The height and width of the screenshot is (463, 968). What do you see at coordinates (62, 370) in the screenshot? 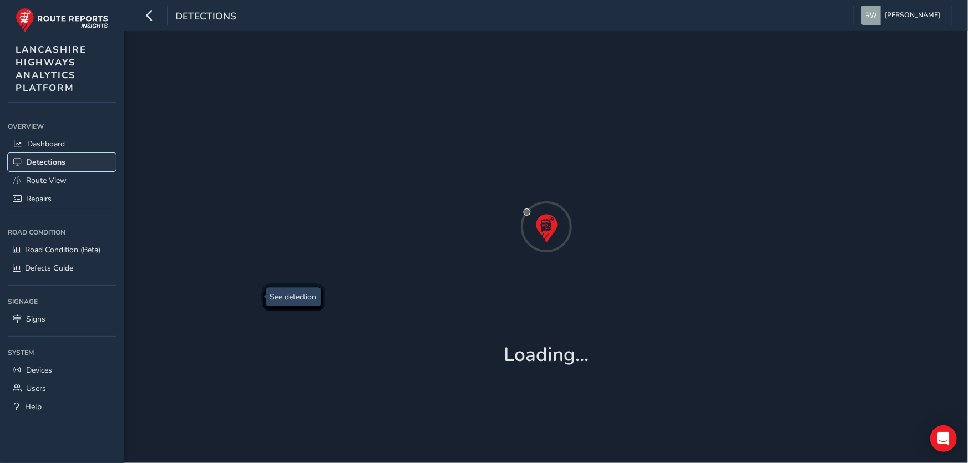
I see `a: Devices` at bounding box center [62, 370].